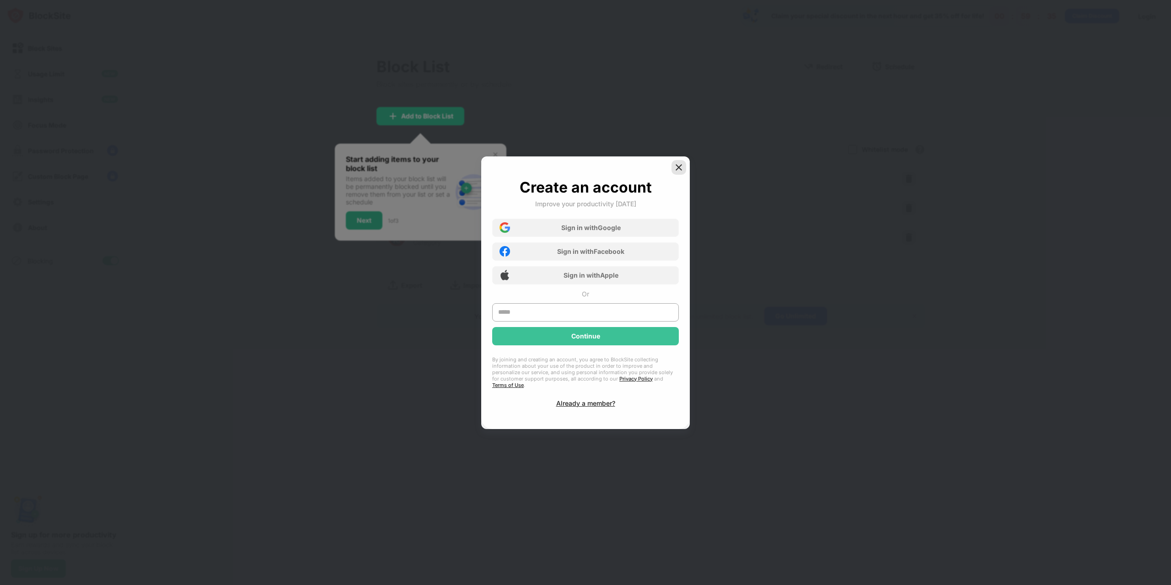 The width and height of the screenshot is (1171, 585). I want to click on div: Sign in with Facebook, so click(591, 251).